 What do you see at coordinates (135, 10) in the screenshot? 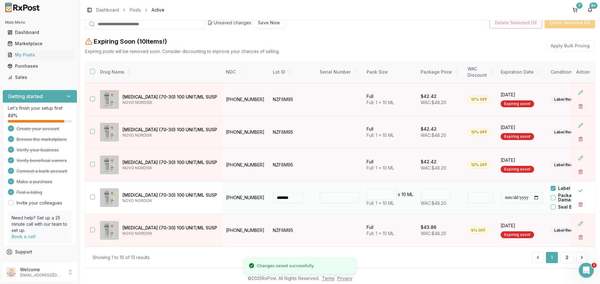
I see `a: Posts` at bounding box center [135, 10].